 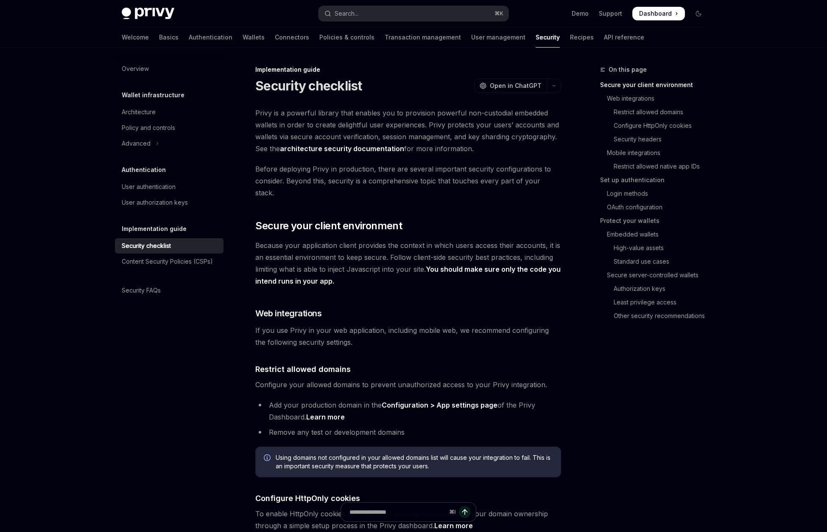 What do you see at coordinates (144, 170) in the screenshot?
I see `h5: Authentication` at bounding box center [144, 170].